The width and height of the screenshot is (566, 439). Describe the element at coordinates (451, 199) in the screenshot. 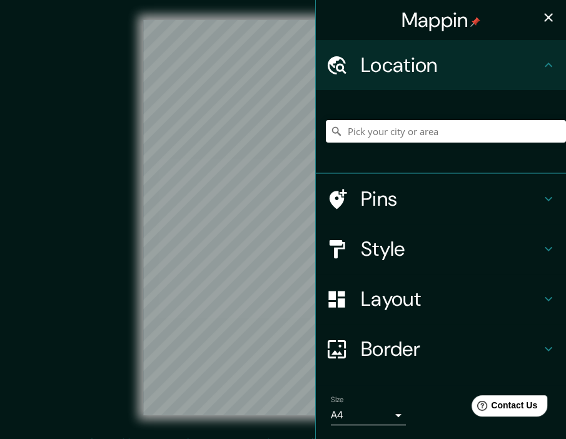

I see `h4: Pins` at that location.